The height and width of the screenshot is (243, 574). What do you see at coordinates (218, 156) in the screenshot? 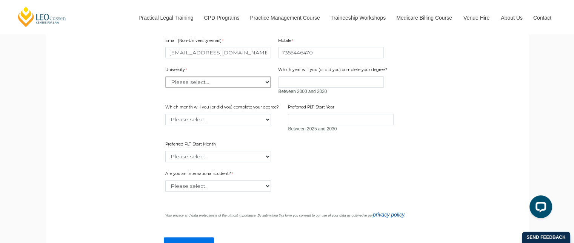
I see `select: Preferred PLT Start Month` at bounding box center [218, 156].